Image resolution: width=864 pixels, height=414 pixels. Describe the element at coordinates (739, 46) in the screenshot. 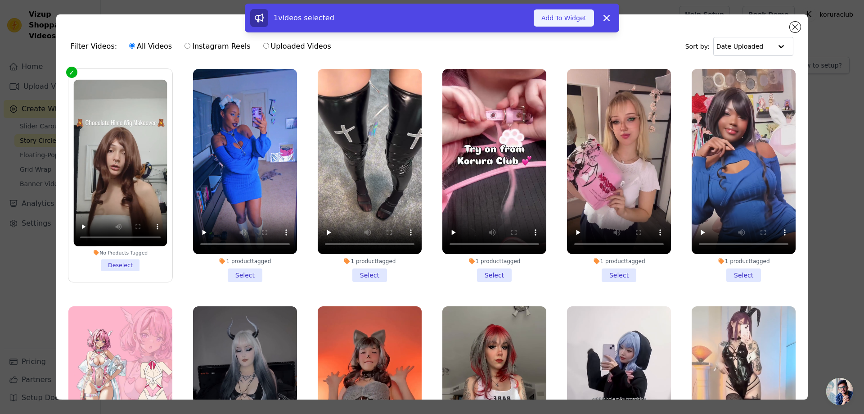

I see `div: Sort by:` at that location.